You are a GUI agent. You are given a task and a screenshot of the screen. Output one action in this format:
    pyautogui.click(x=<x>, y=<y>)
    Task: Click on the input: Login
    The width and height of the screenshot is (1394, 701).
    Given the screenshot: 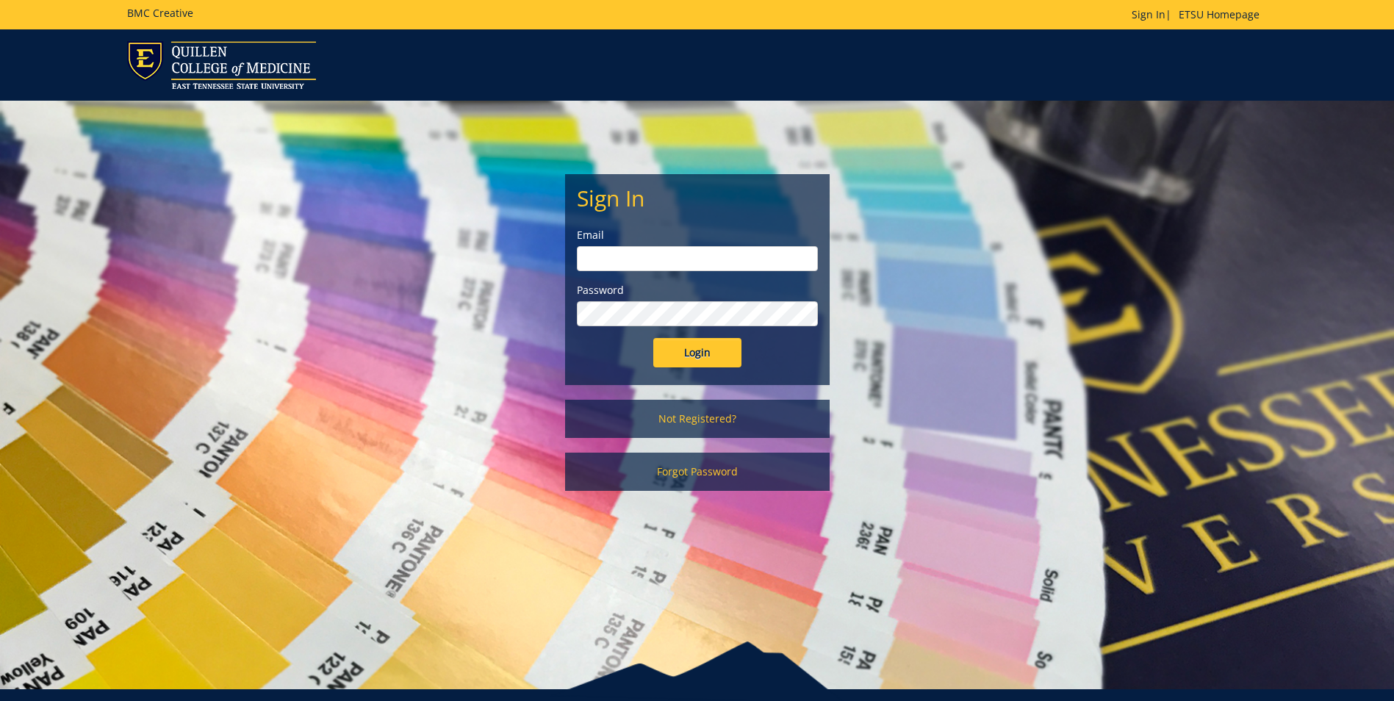 What is the action you would take?
    pyautogui.click(x=698, y=353)
    